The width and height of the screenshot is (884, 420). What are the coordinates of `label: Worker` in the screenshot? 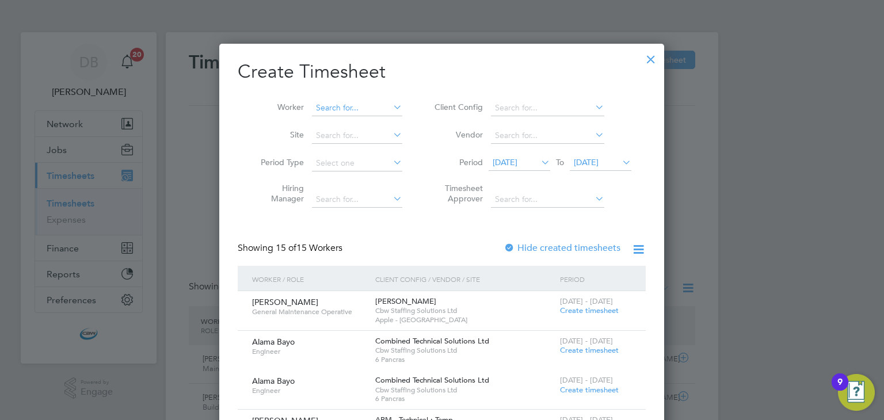 It's located at (278, 107).